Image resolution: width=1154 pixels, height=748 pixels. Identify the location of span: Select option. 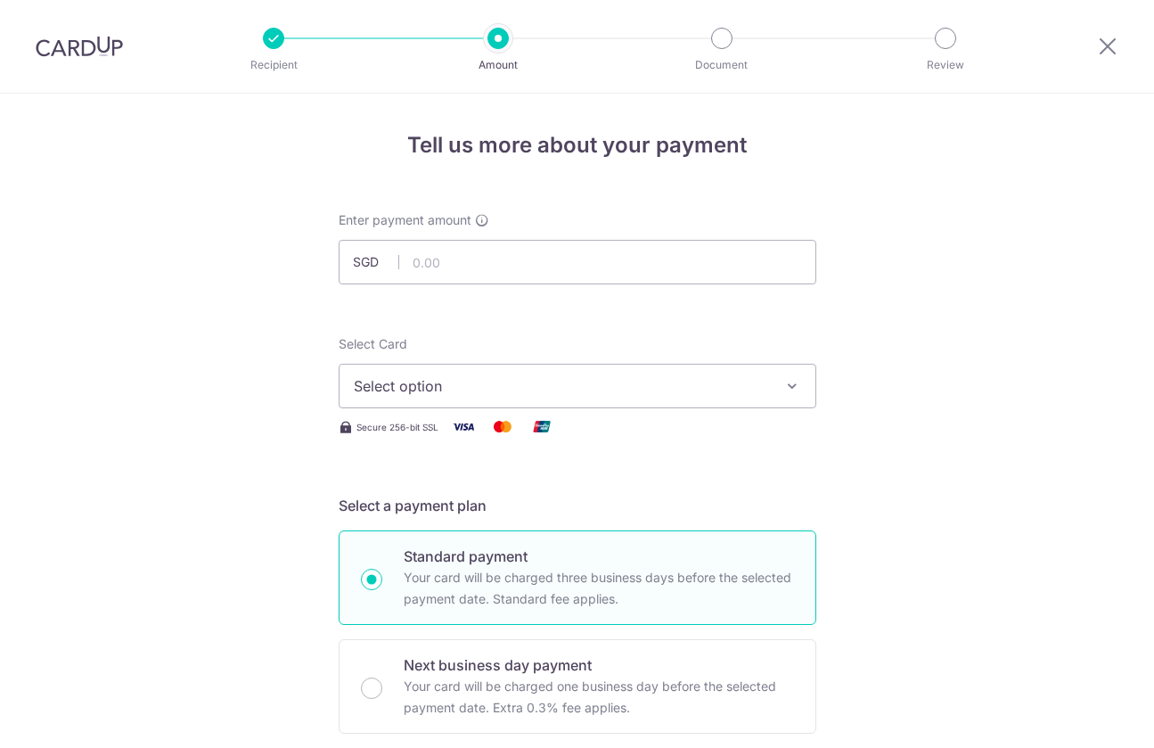
(561, 386).